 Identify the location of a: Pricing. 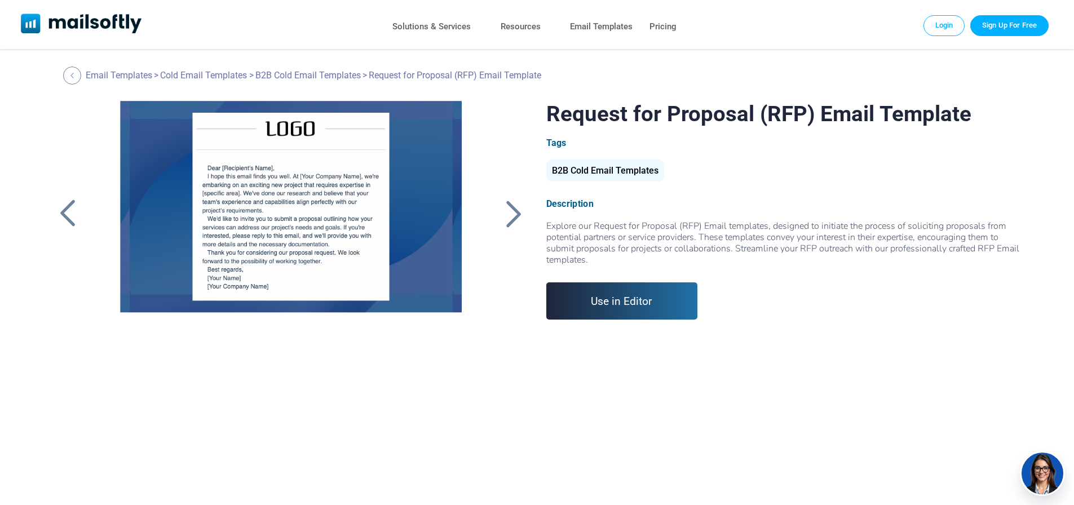
(663, 26).